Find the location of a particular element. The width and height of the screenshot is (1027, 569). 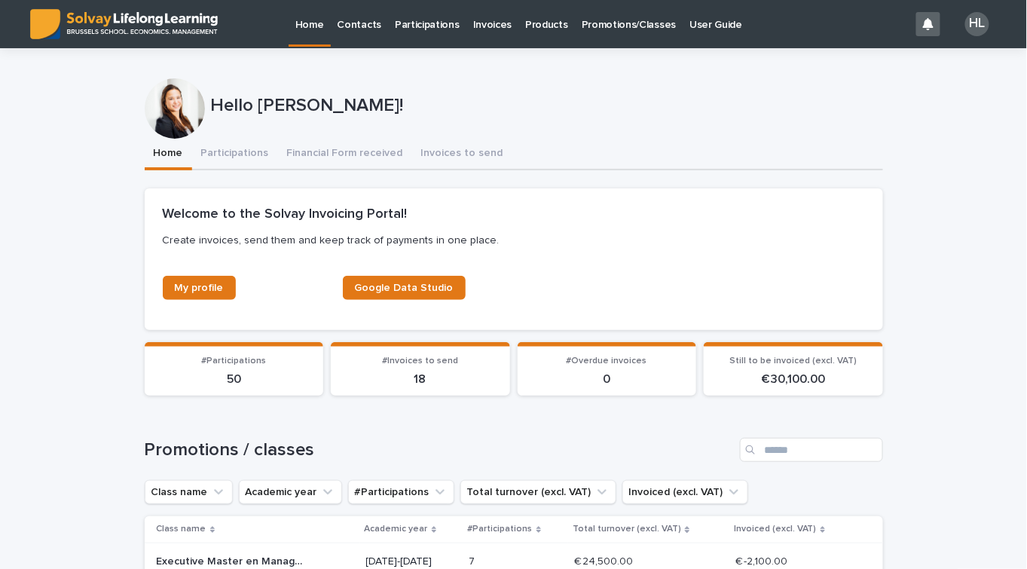

div: Search is located at coordinates (812, 450).